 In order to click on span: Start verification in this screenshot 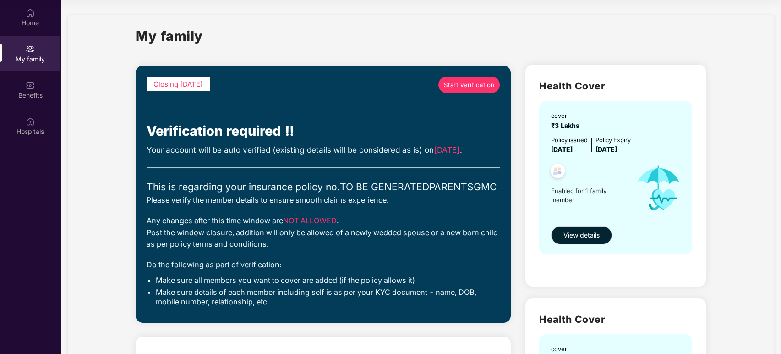, I will do `click(469, 85)`.